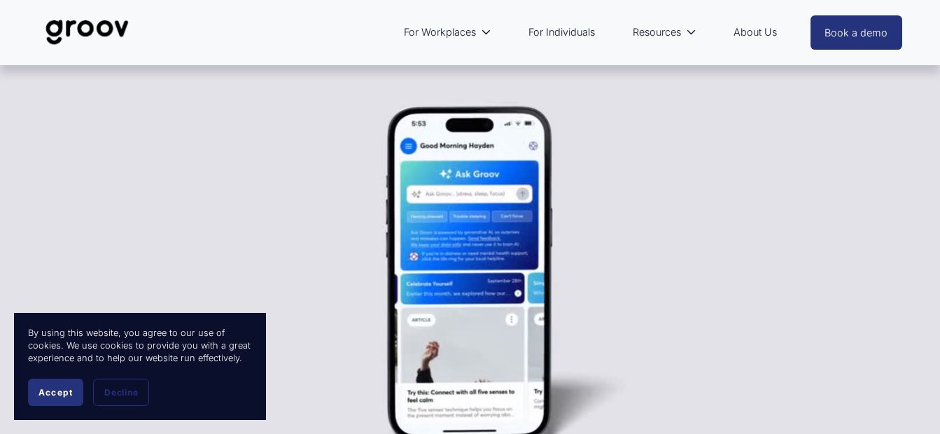 This screenshot has width=940, height=434. Describe the element at coordinates (87, 32) in the screenshot. I see `img: Groov | Unlock Human Potential at Work and in Life` at that location.